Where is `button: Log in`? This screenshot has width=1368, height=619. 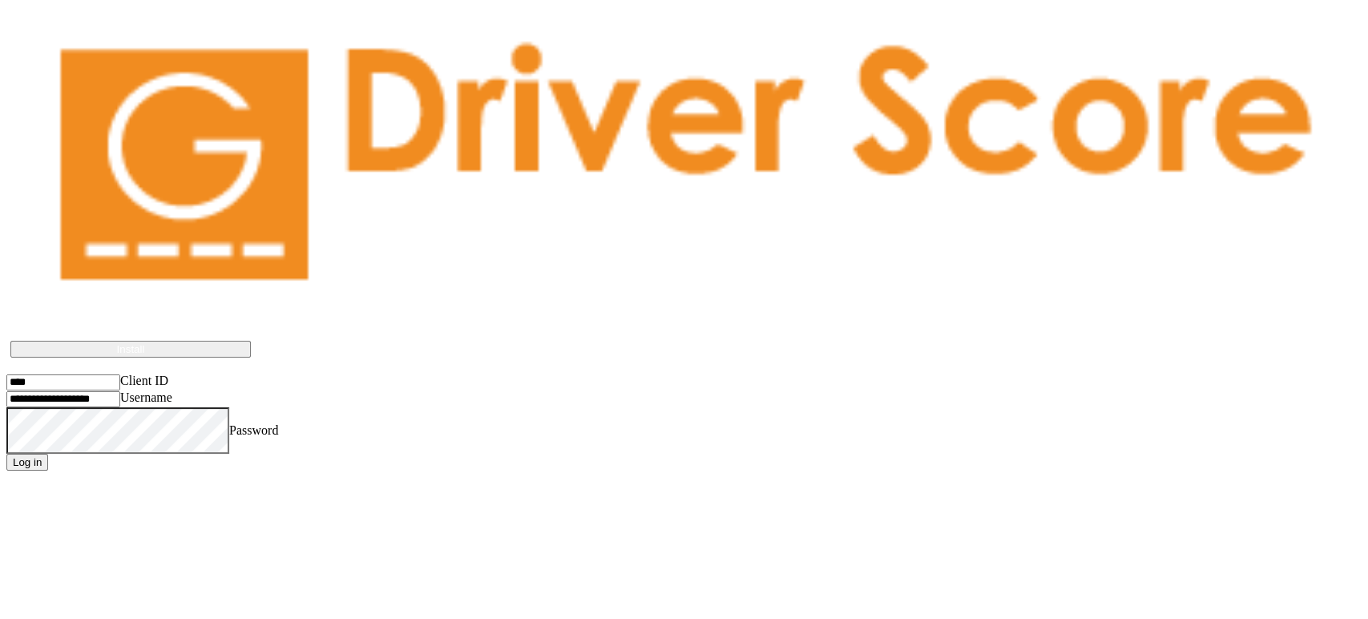
button: Log in is located at coordinates (27, 462).